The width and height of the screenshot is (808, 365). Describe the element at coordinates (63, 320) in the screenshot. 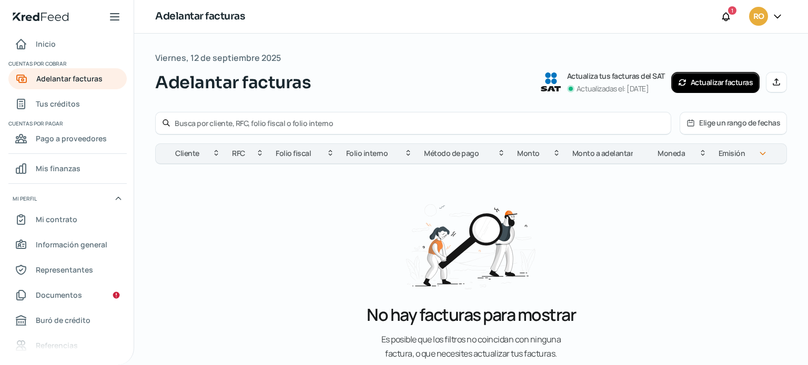

I see `span: Buró de crédito` at that location.